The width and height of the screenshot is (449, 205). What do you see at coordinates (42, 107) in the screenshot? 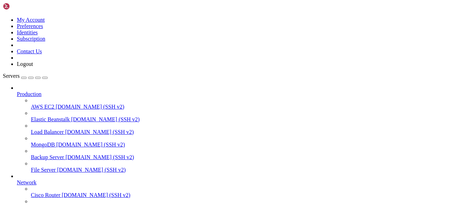
I see `span: AWS EC2` at bounding box center [42, 107].